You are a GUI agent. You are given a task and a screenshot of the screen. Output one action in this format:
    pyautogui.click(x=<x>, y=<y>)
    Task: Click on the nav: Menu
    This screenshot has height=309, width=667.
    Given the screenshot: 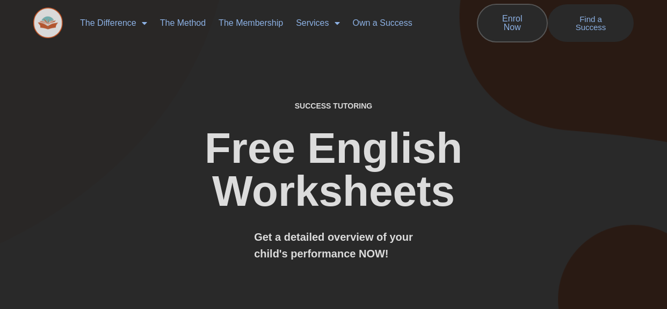 What is the action you would take?
    pyautogui.click(x=258, y=23)
    